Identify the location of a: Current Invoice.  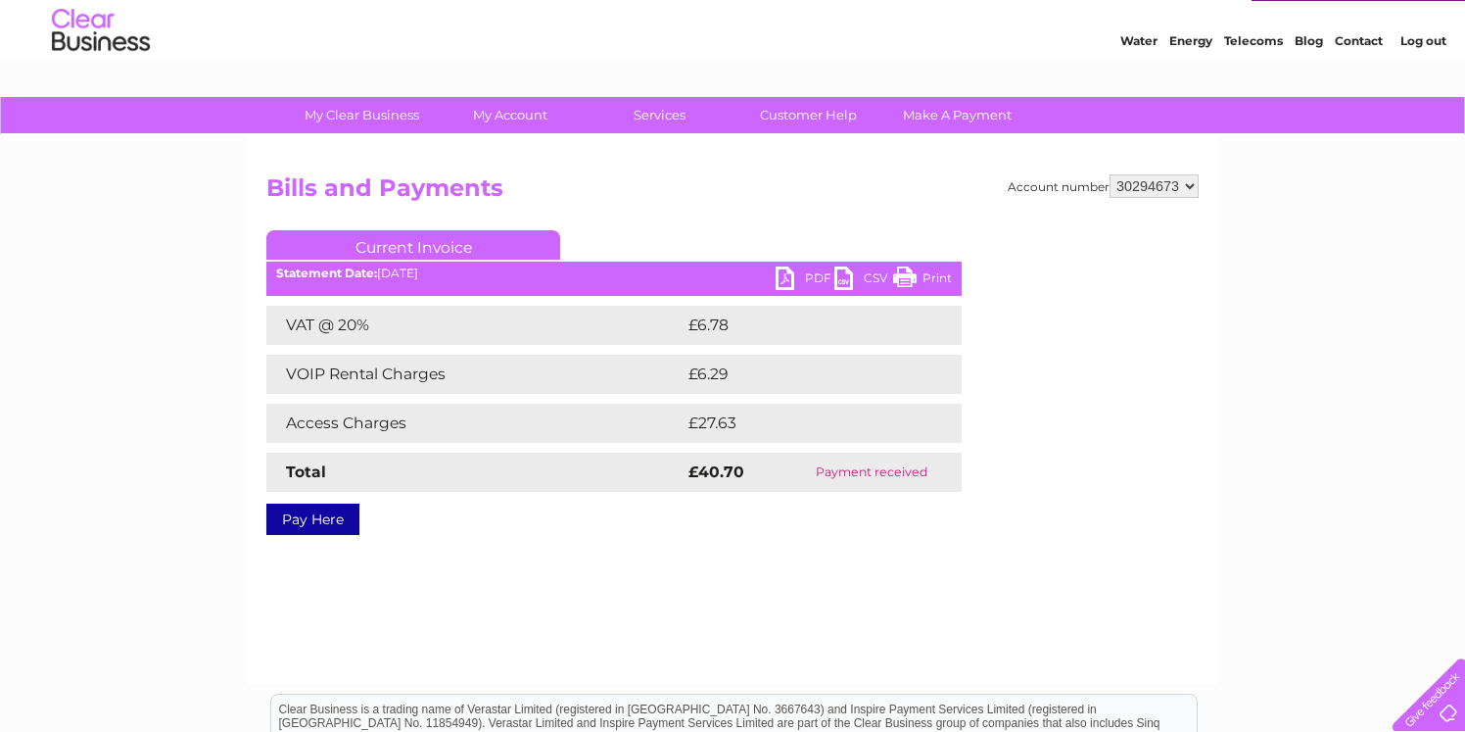
(413, 245).